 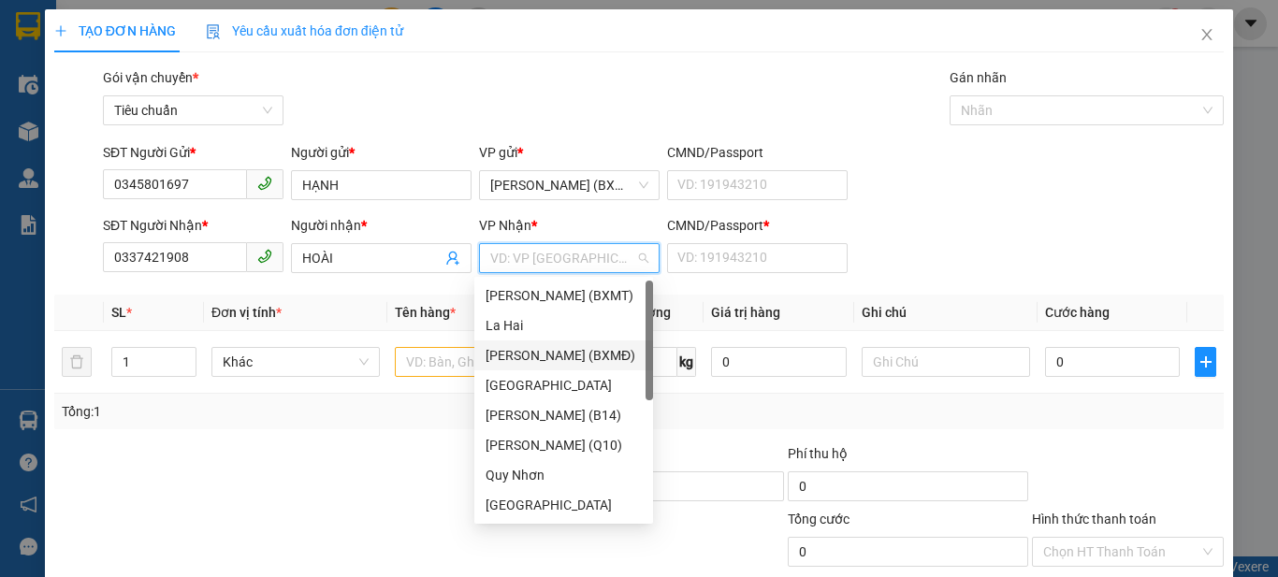 What do you see at coordinates (1205, 362) in the screenshot?
I see `button: plus` at bounding box center [1205, 362].